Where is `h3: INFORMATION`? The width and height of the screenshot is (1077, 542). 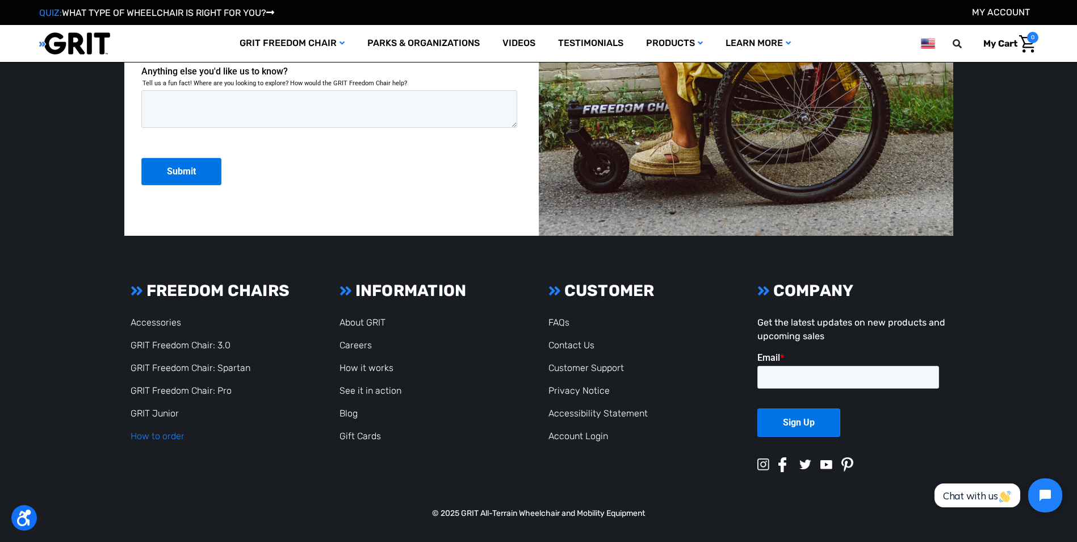 h3: INFORMATION is located at coordinates (434, 291).